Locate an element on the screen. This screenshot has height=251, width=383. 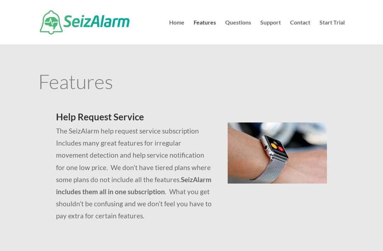
img: seizalarm-on-wrist is located at coordinates (278, 153).